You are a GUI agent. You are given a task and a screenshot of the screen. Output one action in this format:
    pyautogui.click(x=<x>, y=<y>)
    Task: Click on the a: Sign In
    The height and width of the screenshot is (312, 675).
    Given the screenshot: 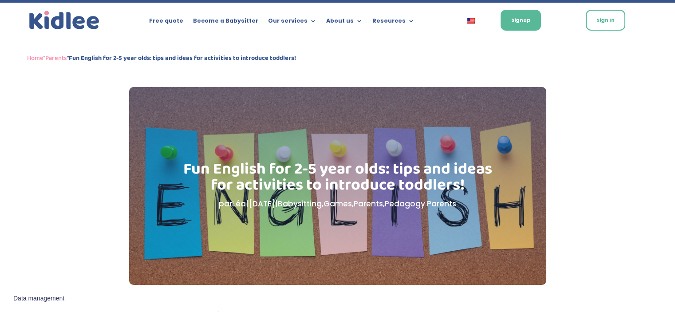 What is the action you would take?
    pyautogui.click(x=606, y=20)
    